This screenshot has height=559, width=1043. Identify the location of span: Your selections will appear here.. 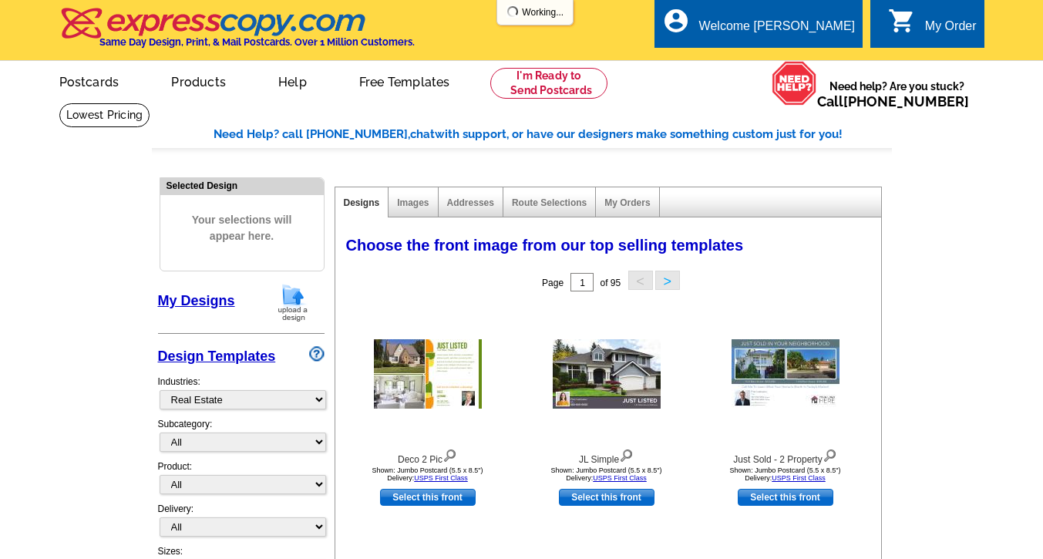
(242, 228).